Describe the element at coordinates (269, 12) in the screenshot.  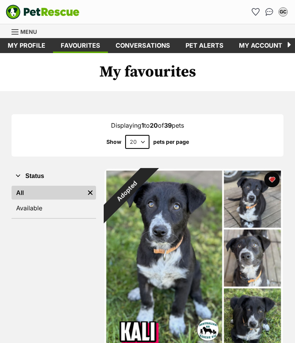
I see `ul: Account quick links` at that location.